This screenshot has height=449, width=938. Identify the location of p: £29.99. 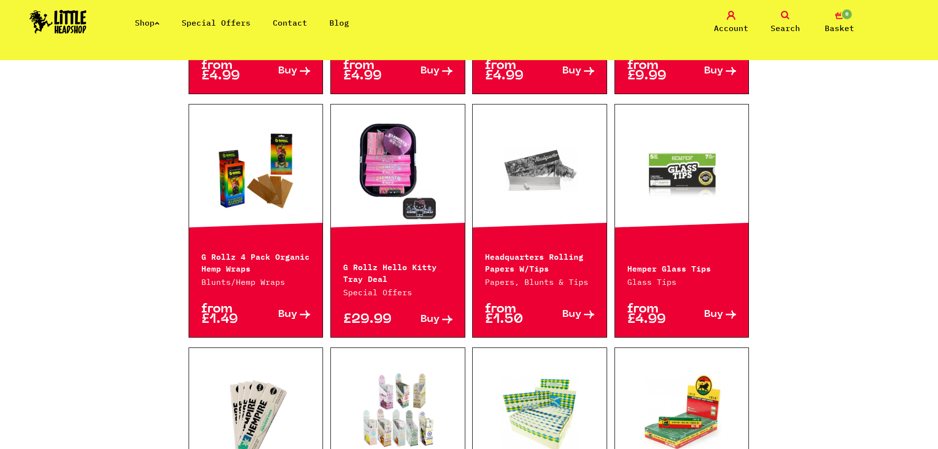
(370, 319).